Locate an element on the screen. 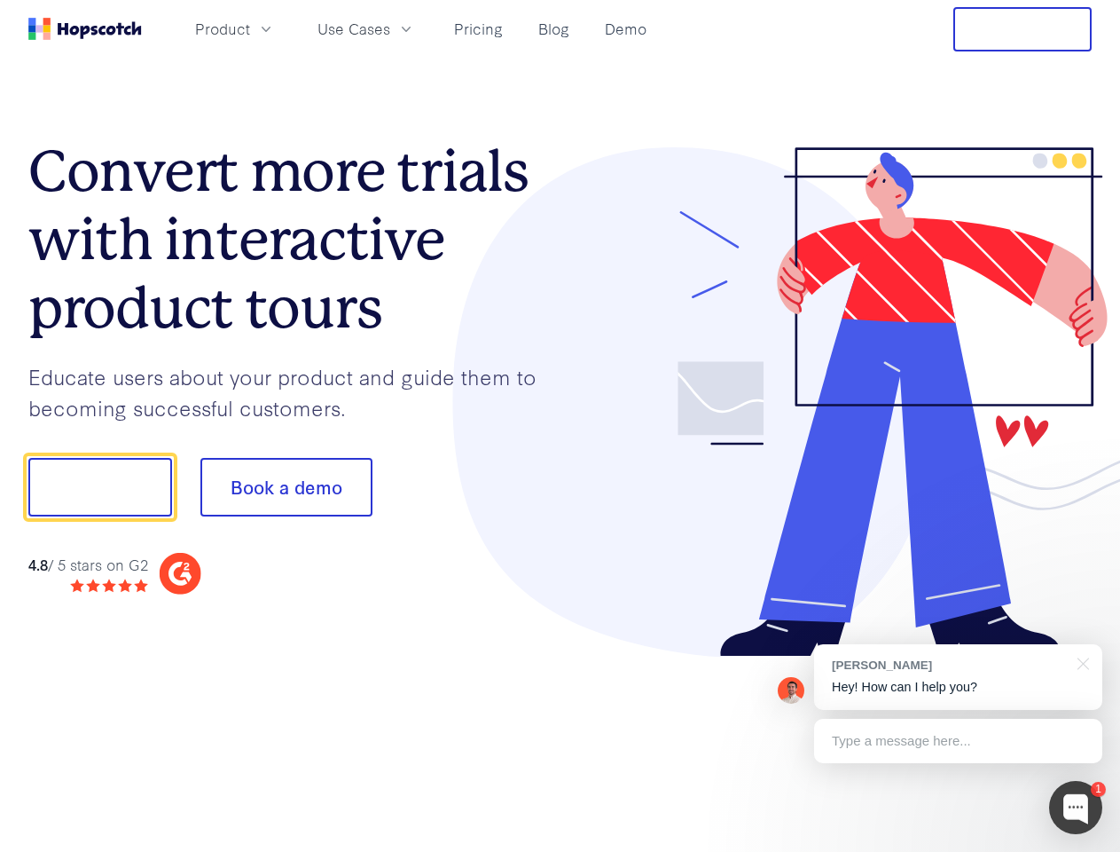  button: Use Cases is located at coordinates (366, 28).